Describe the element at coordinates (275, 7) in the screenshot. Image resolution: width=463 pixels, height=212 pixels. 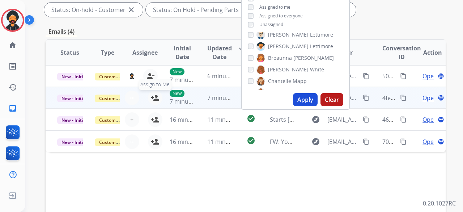
I see `span: Assigned to me` at that location.